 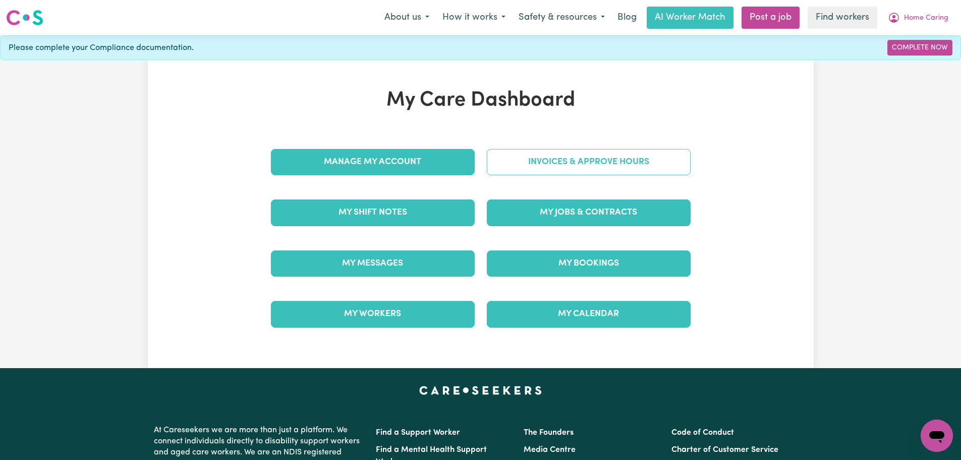 I want to click on a: Complete Now, so click(x=920, y=47).